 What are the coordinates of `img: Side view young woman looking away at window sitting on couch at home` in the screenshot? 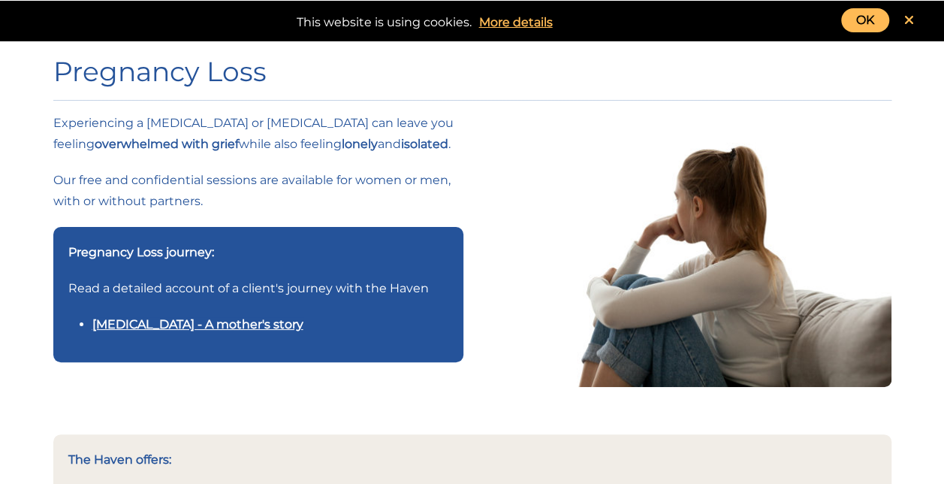 It's located at (686, 249).